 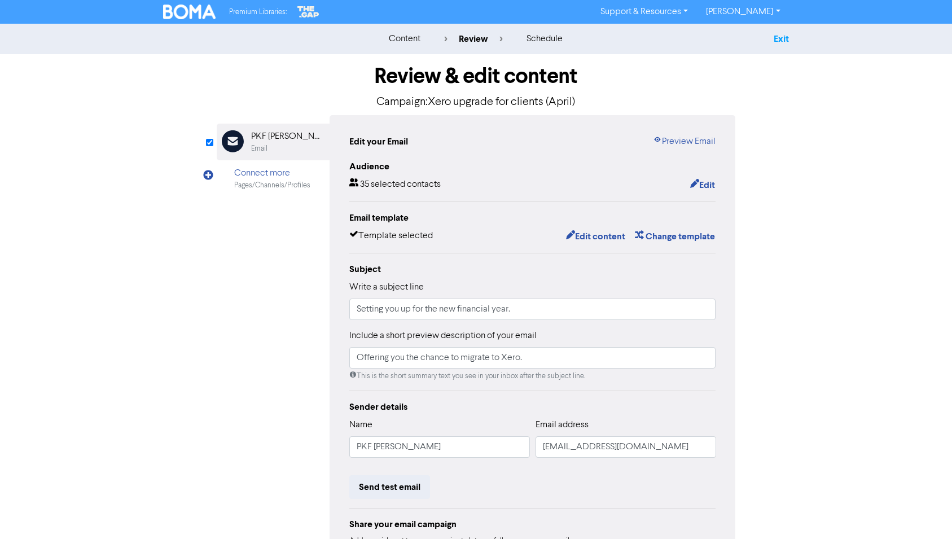 What do you see at coordinates (259, 148) in the screenshot?
I see `div: Email` at bounding box center [259, 148].